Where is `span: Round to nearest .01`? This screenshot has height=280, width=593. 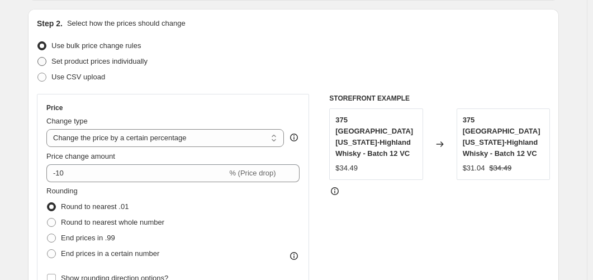 span: Round to nearest .01 is located at coordinates (94, 206).